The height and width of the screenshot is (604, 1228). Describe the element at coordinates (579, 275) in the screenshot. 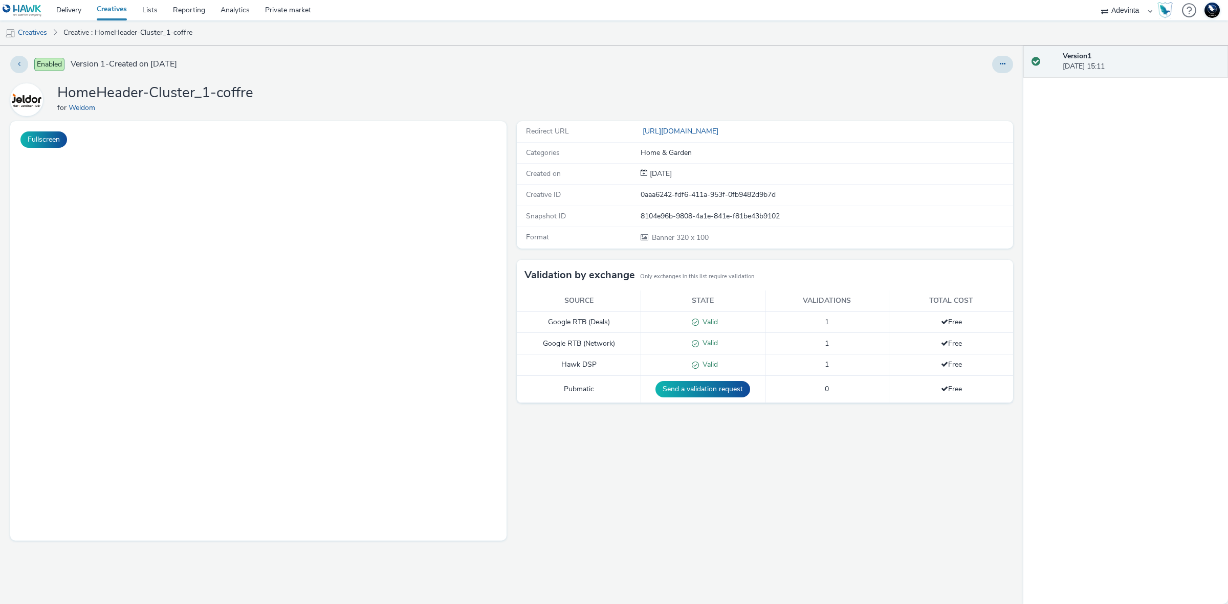

I see `h3: Validation by exchange` at that location.